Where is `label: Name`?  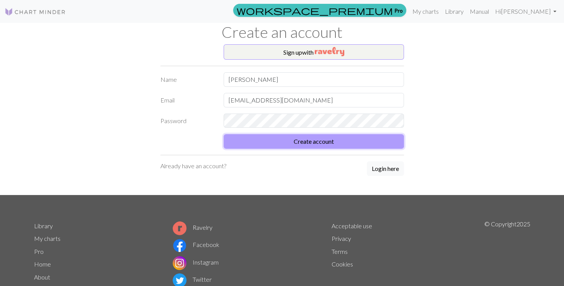 label: Name is located at coordinates (187, 80).